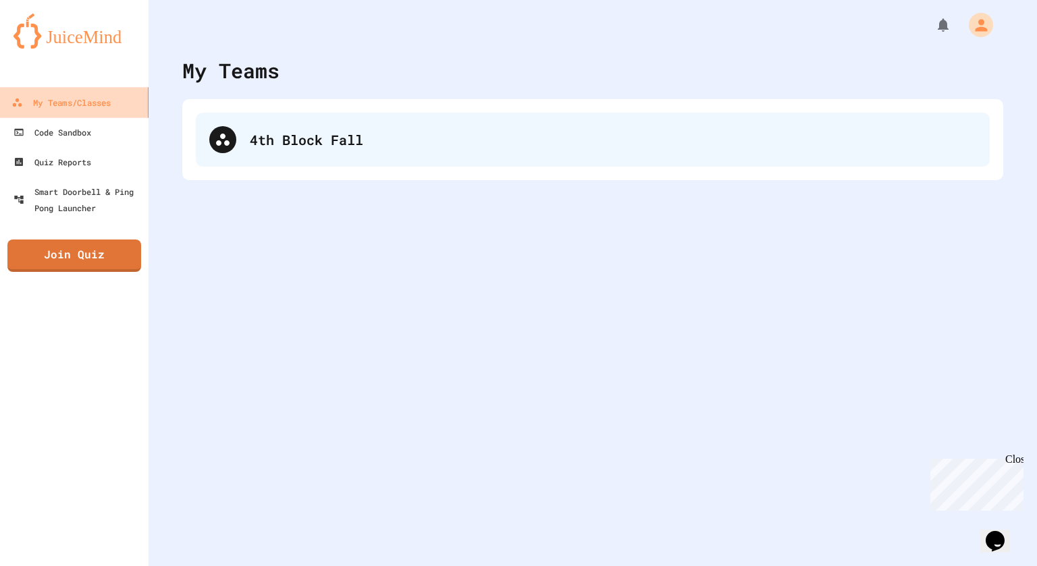  Describe the element at coordinates (932, 25) in the screenshot. I see `div: My Notifications` at that location.